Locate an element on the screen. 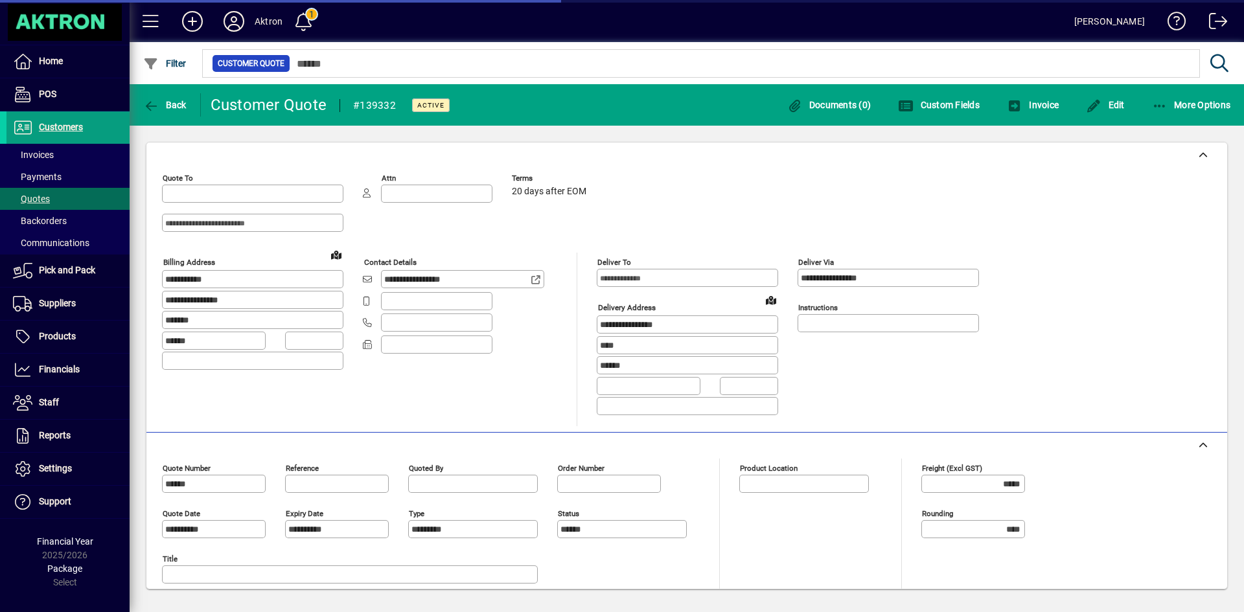 This screenshot has height=612, width=1244. span: Edit is located at coordinates (1105, 105).